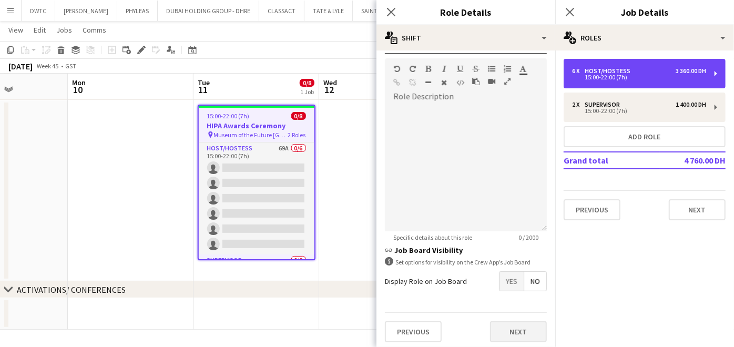 The image size is (734, 347). I want to click on div: 6 x, so click(578, 71).